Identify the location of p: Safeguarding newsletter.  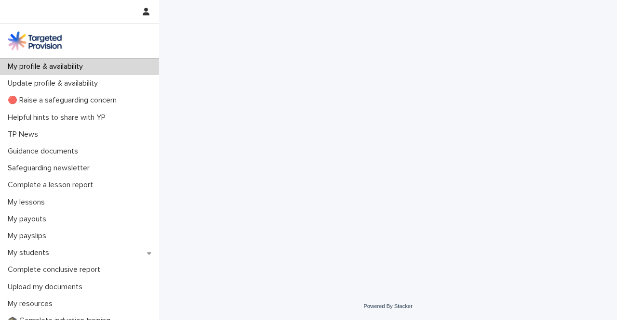
(51, 168).